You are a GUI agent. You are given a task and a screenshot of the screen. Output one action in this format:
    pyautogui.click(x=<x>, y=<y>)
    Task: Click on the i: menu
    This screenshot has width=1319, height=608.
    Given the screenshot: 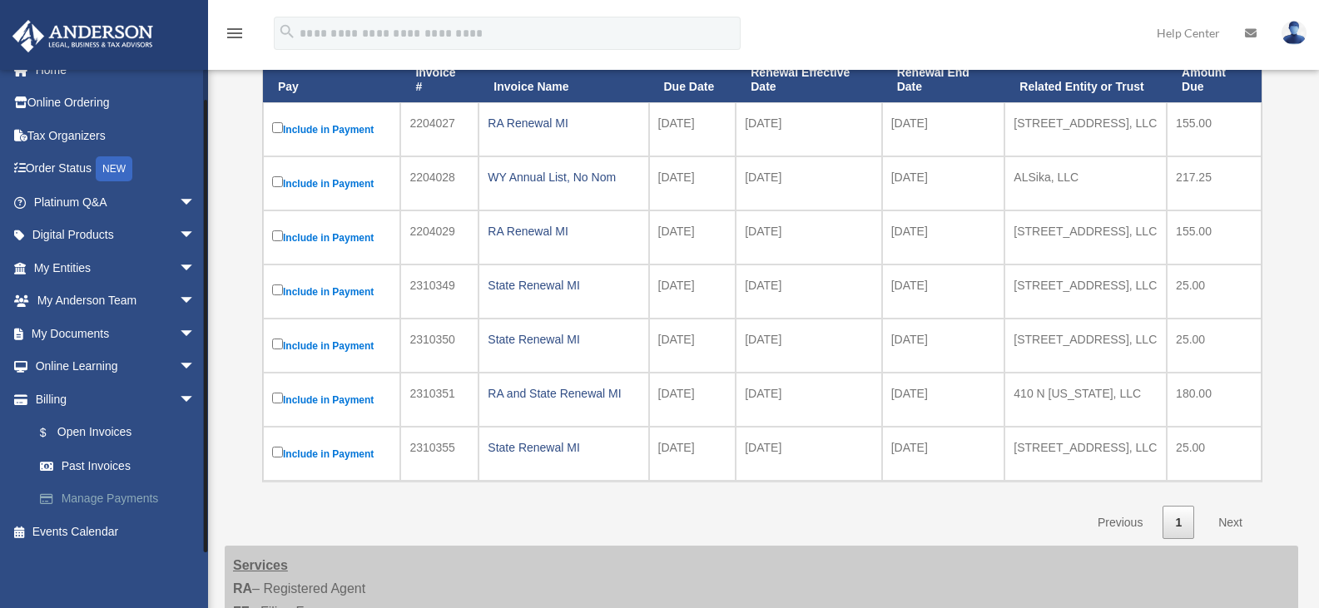 What is the action you would take?
    pyautogui.click(x=235, y=33)
    